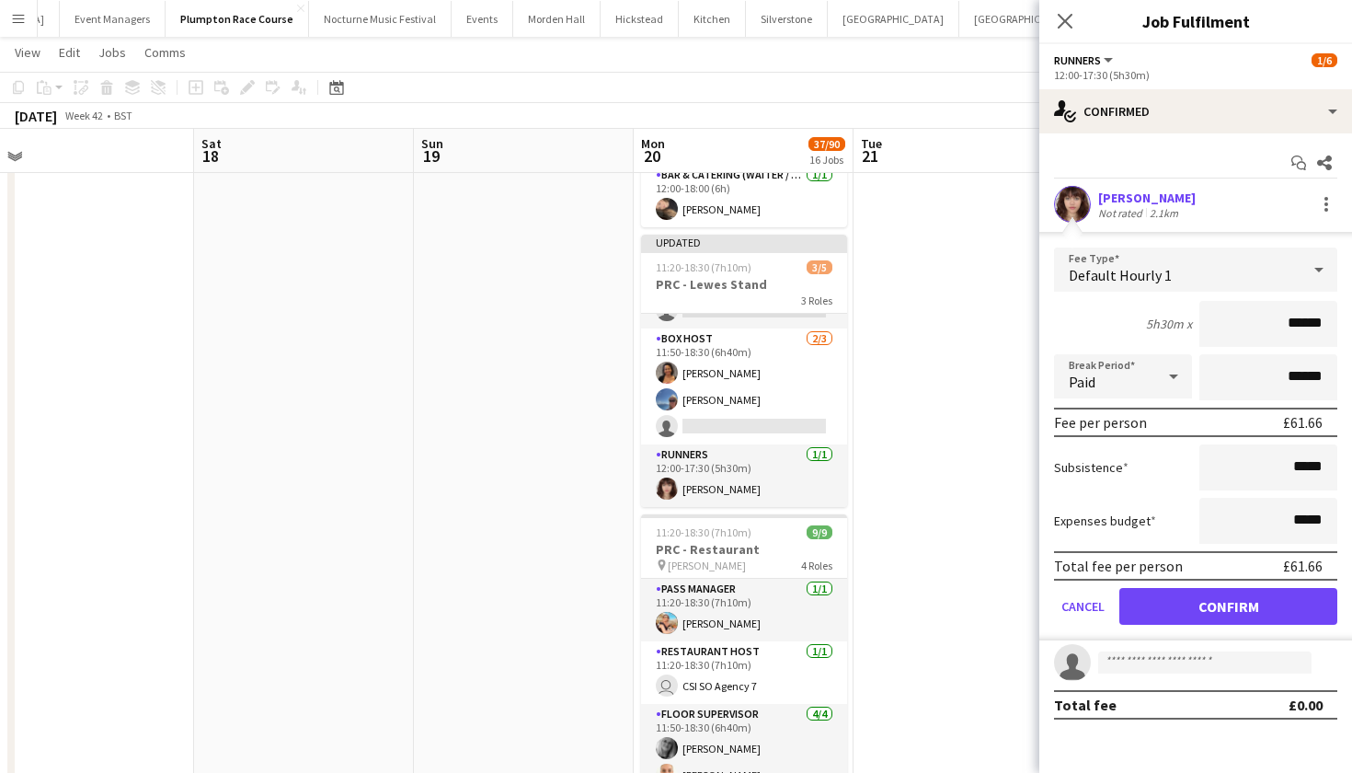  What do you see at coordinates (651, 155) in the screenshot?
I see `span: 20` at bounding box center [651, 155].